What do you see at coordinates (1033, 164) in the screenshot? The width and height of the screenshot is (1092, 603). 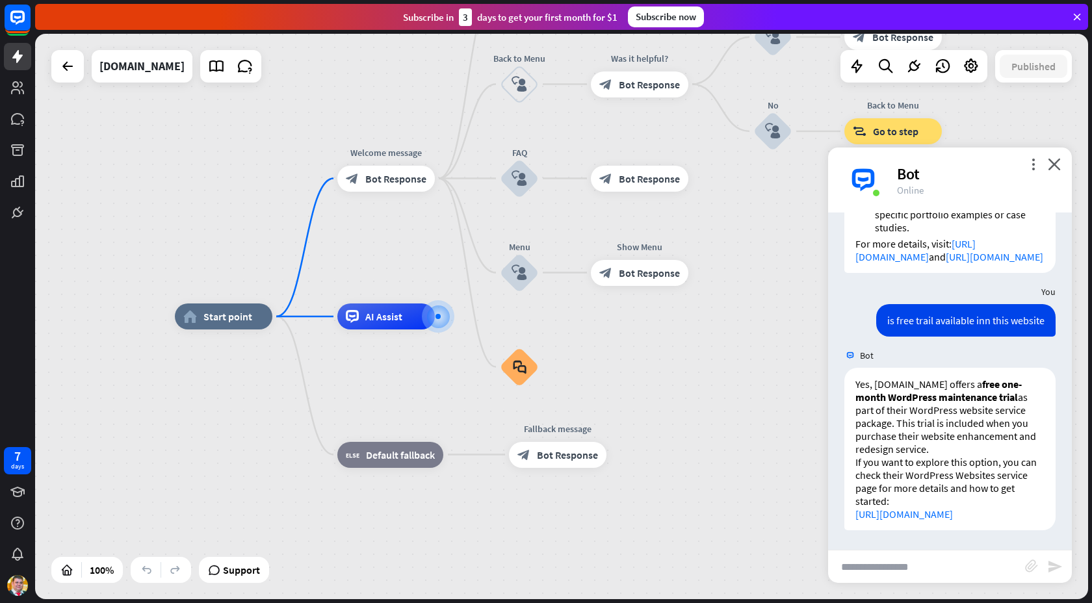 I see `i: more_vert` at bounding box center [1033, 164].